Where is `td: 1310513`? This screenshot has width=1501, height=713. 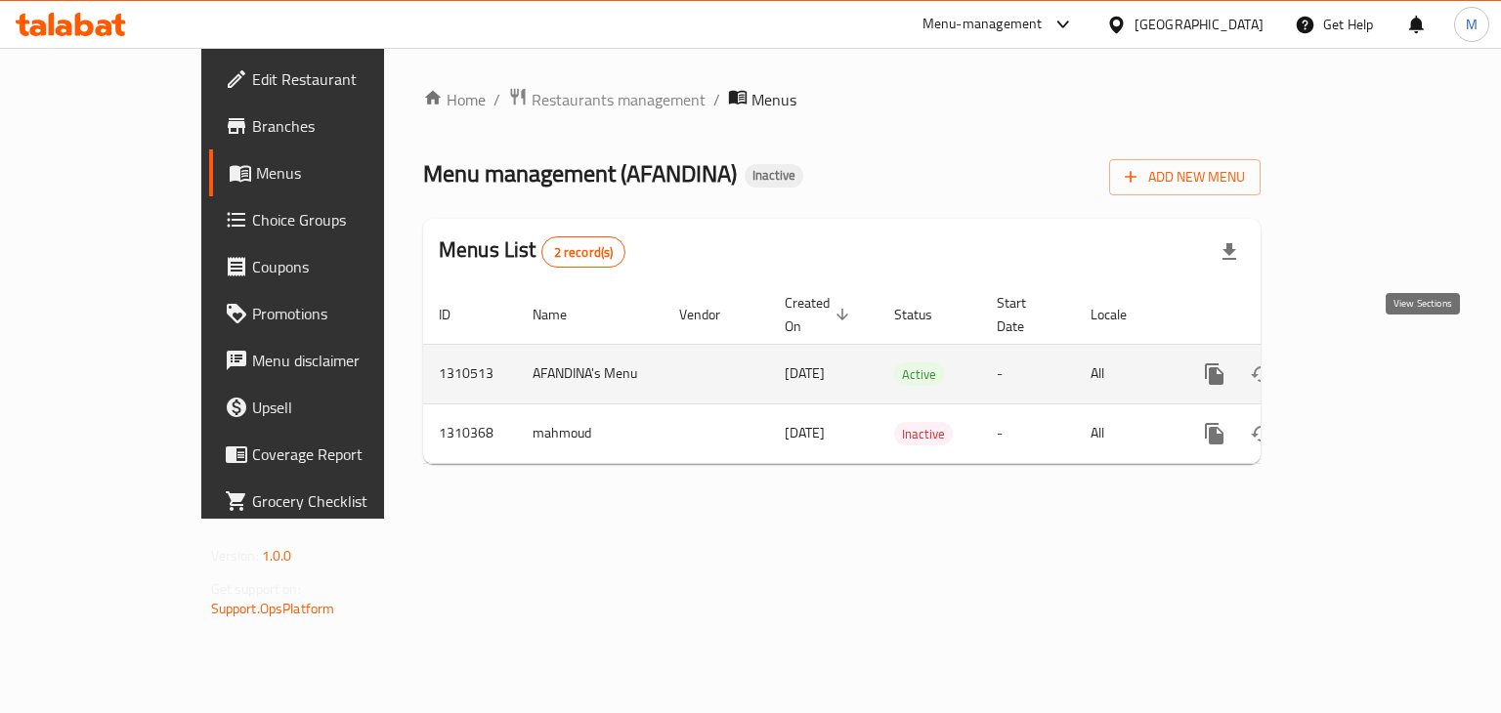 td: 1310513 is located at coordinates (470, 373).